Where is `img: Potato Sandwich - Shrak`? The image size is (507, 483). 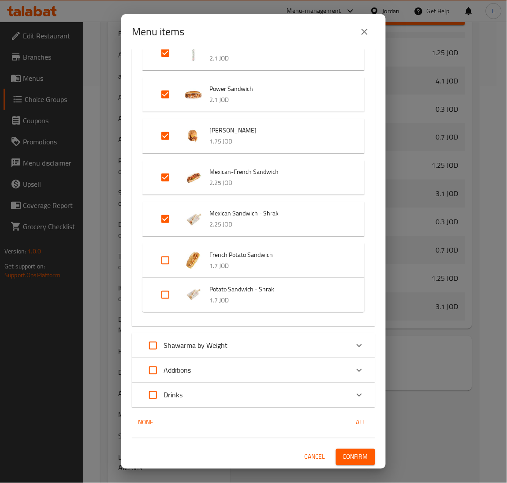
img: Potato Sandwich - Shrak is located at coordinates (194, 295).